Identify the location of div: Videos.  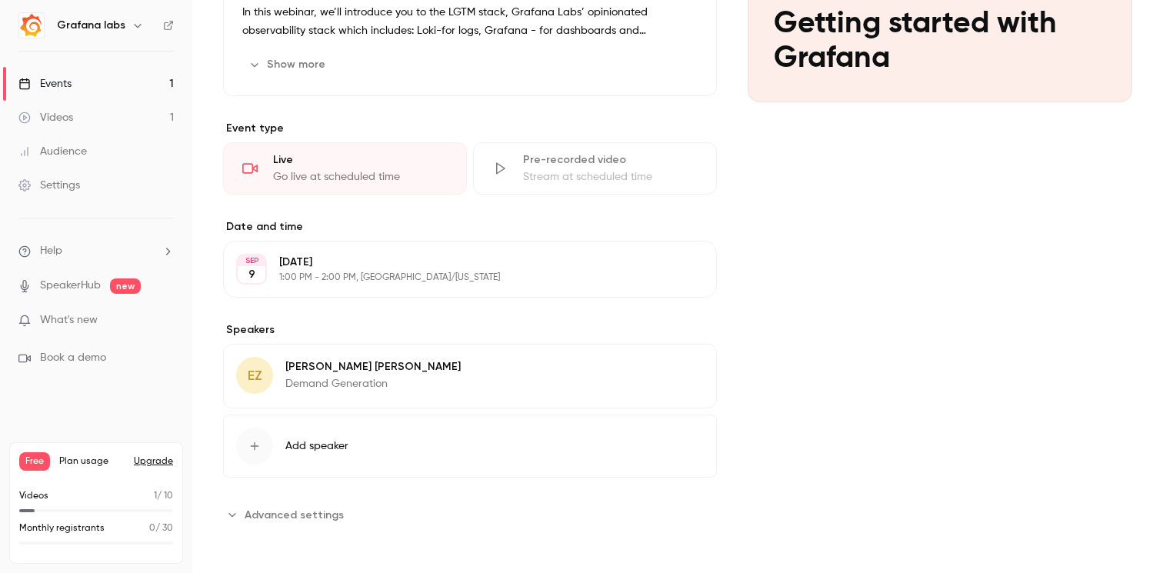
(45, 118).